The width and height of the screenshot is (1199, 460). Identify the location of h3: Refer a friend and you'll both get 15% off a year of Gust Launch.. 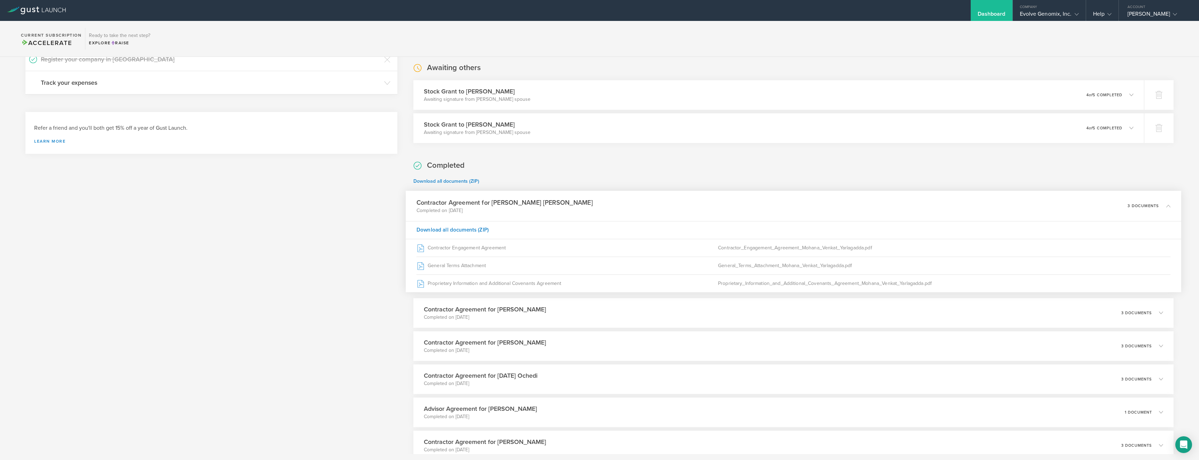
(211, 128).